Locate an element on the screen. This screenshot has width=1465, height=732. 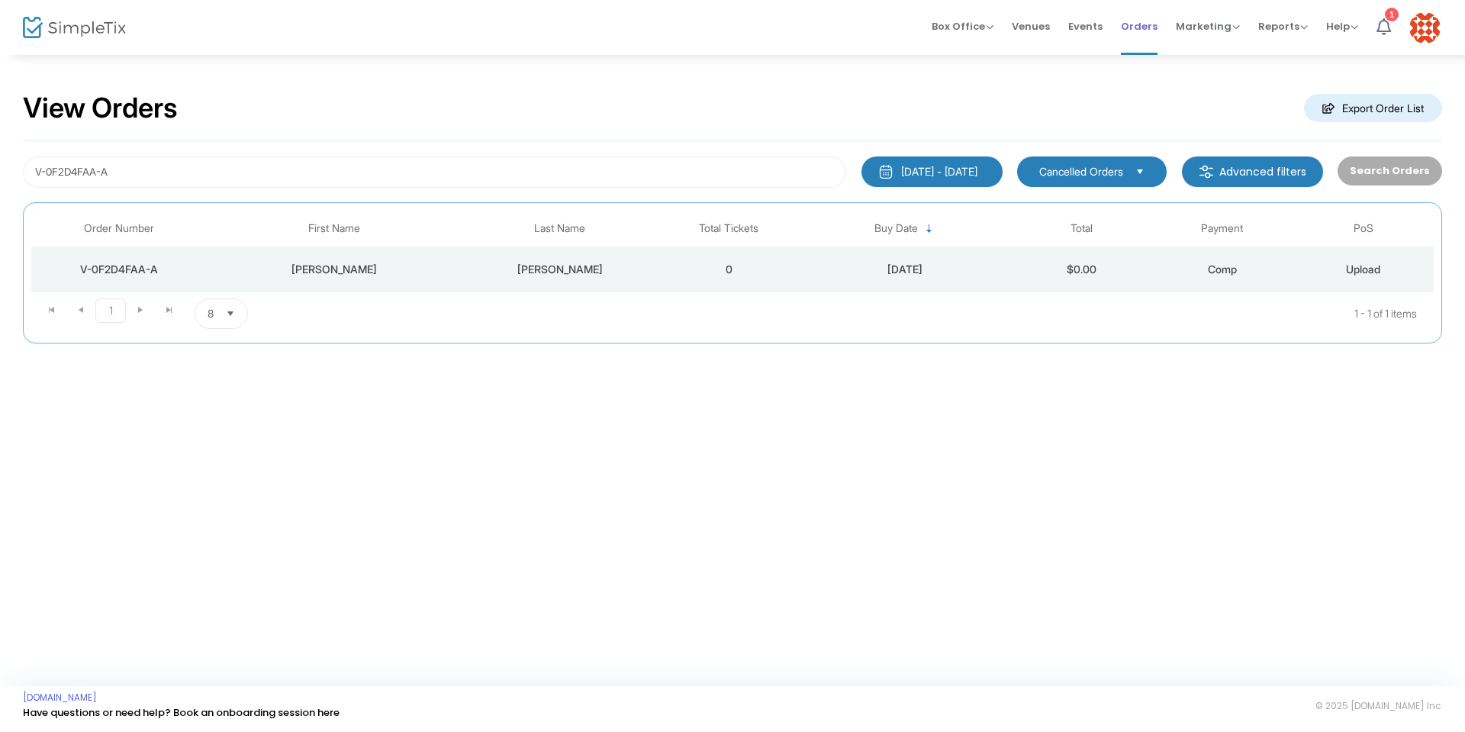
span: Help is located at coordinates (1342, 26).